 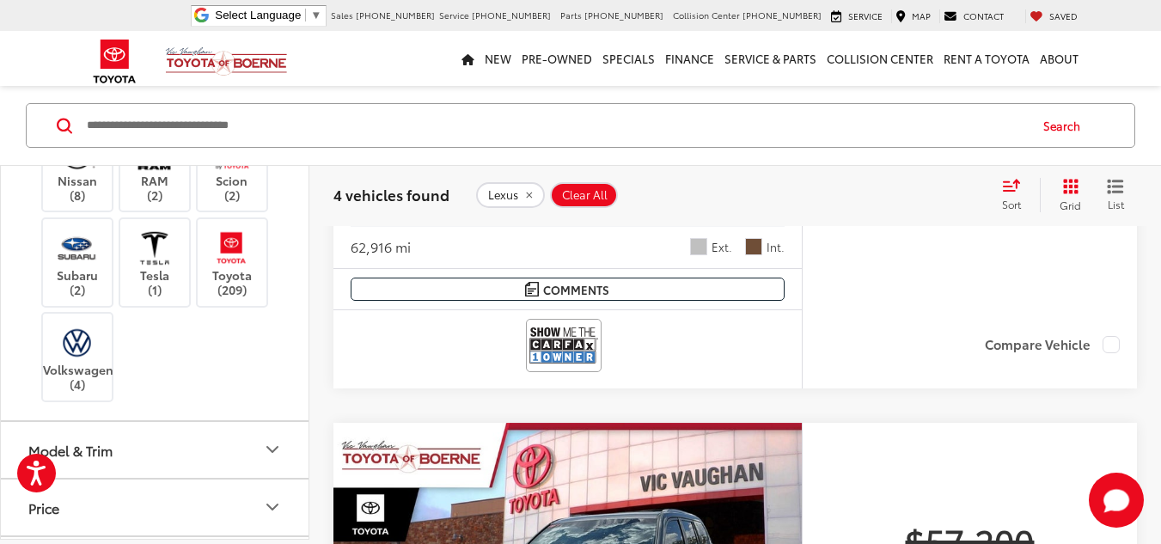 What do you see at coordinates (468, 58) in the screenshot?
I see `a: Home` at bounding box center [468, 58].